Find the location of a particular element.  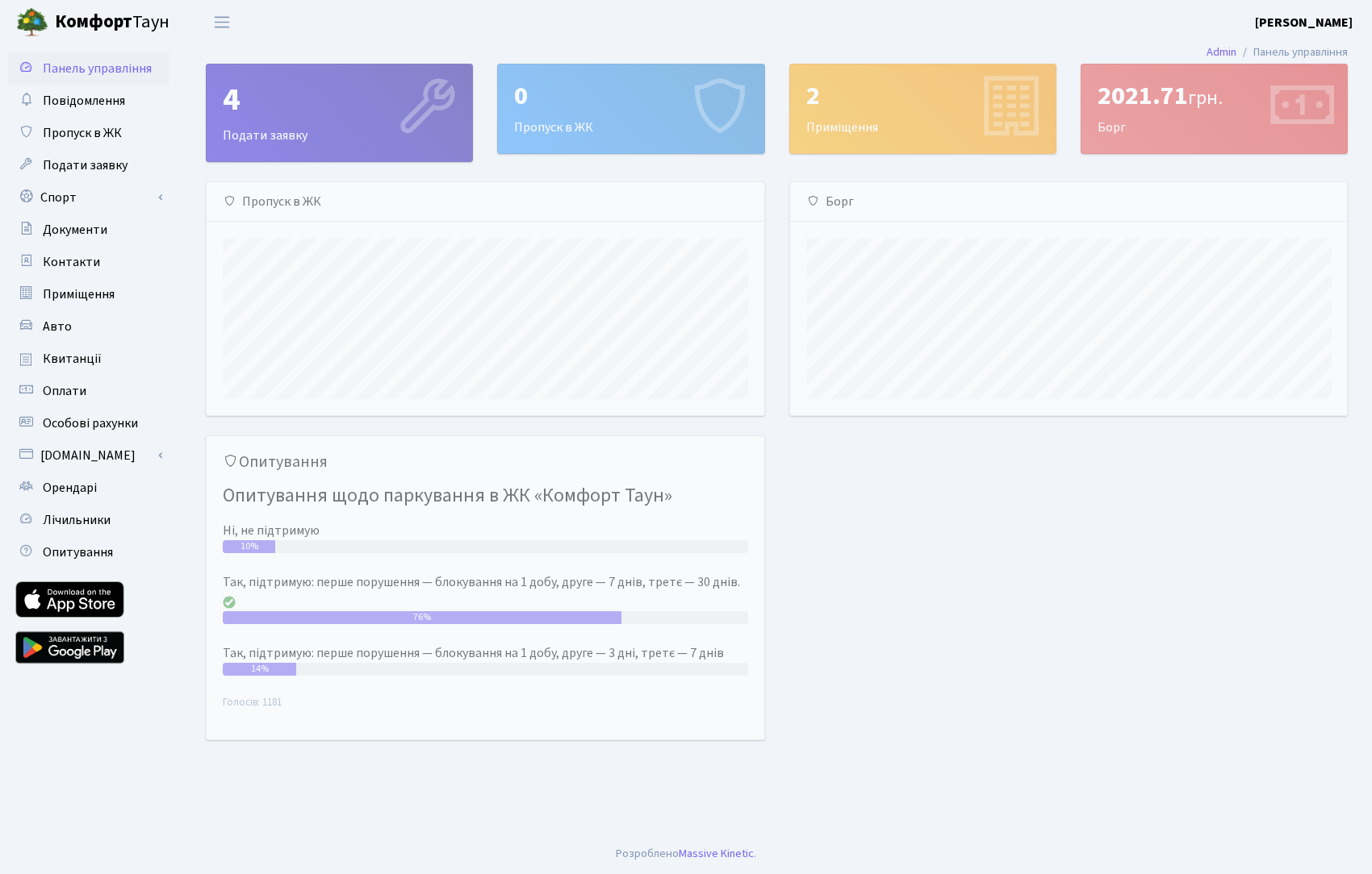

span: Контакти is located at coordinates (71, 262).